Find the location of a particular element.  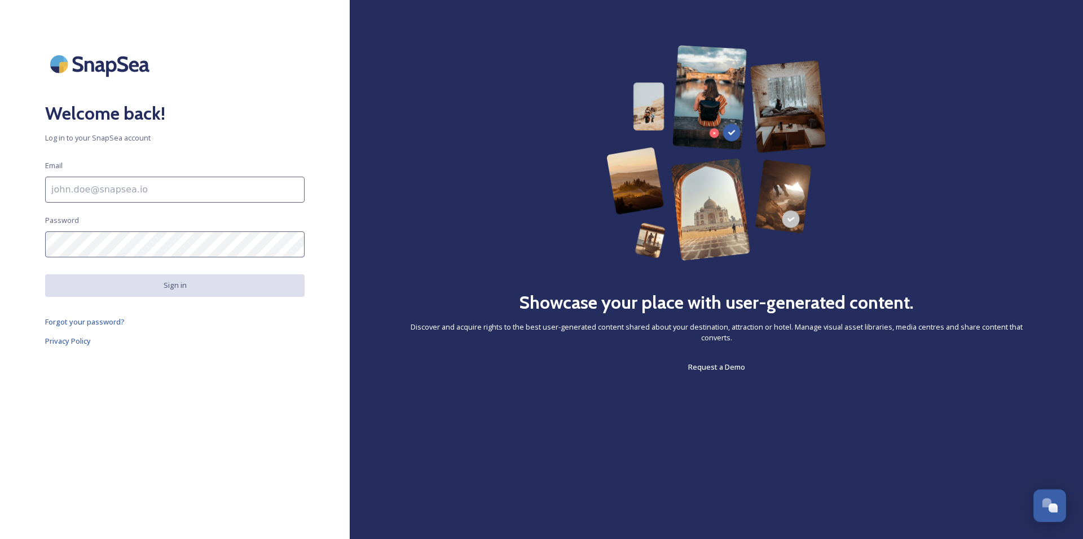

h2: Welcome back! is located at coordinates (175, 113).